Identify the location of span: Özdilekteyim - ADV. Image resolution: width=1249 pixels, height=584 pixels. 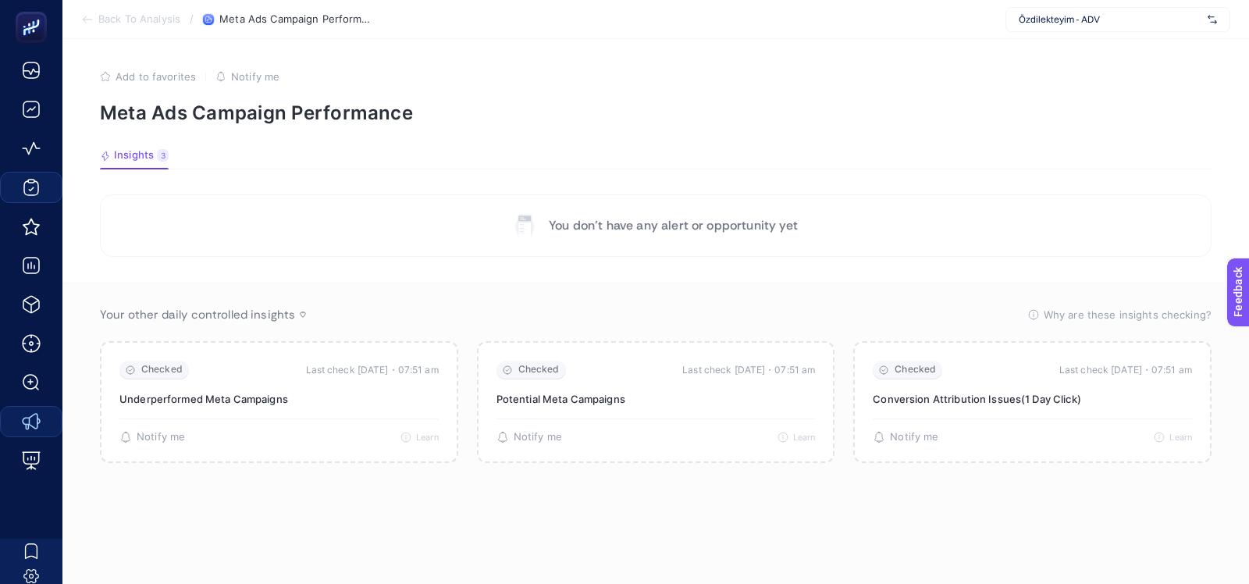
(1110, 20).